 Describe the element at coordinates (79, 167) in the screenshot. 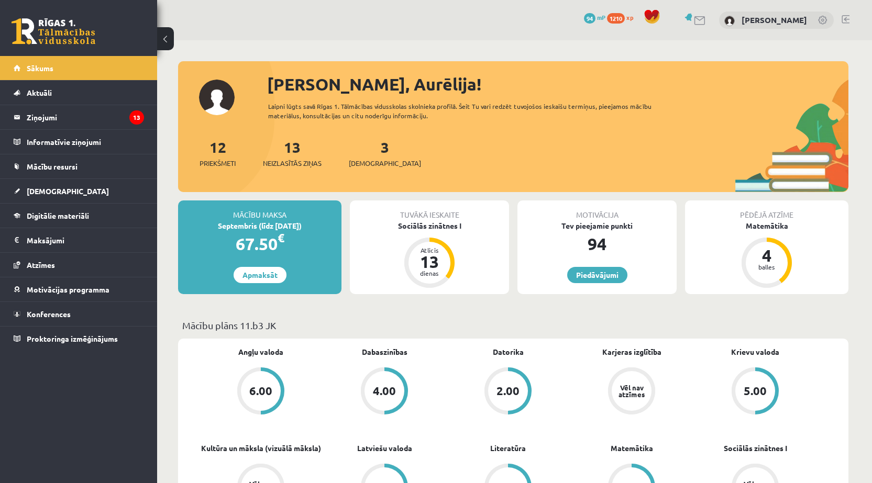

I see `a: Mācību resursi` at that location.